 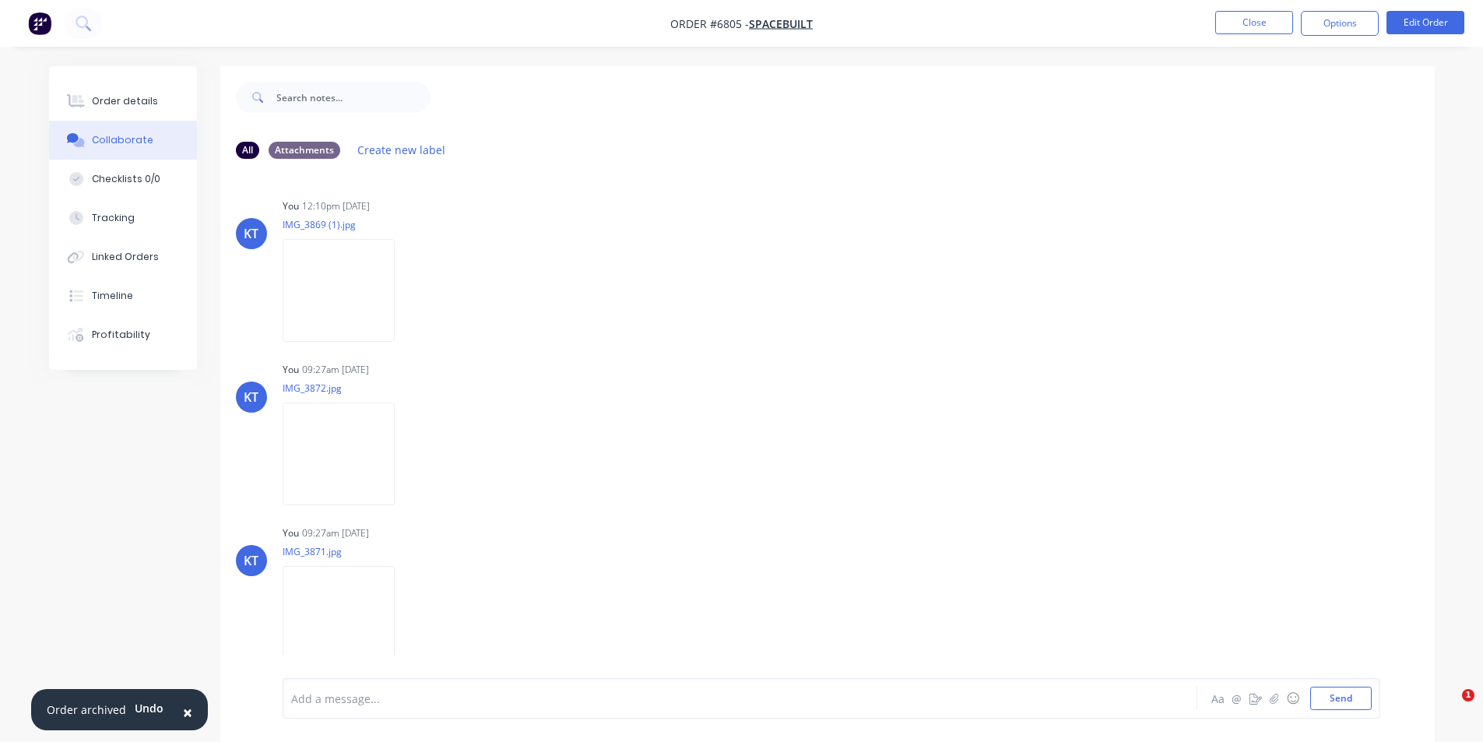 I want to click on div: Timeline, so click(x=112, y=296).